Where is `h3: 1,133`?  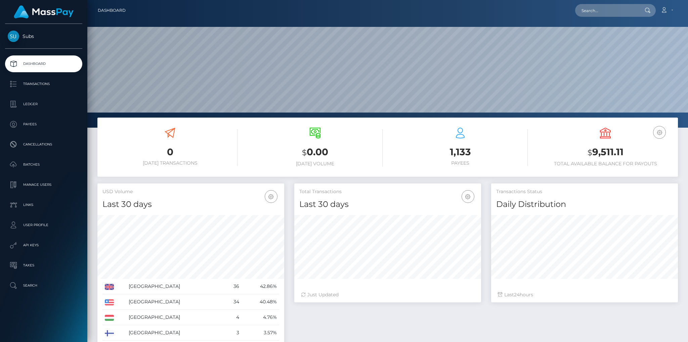
h3: 1,133 is located at coordinates (460, 152).